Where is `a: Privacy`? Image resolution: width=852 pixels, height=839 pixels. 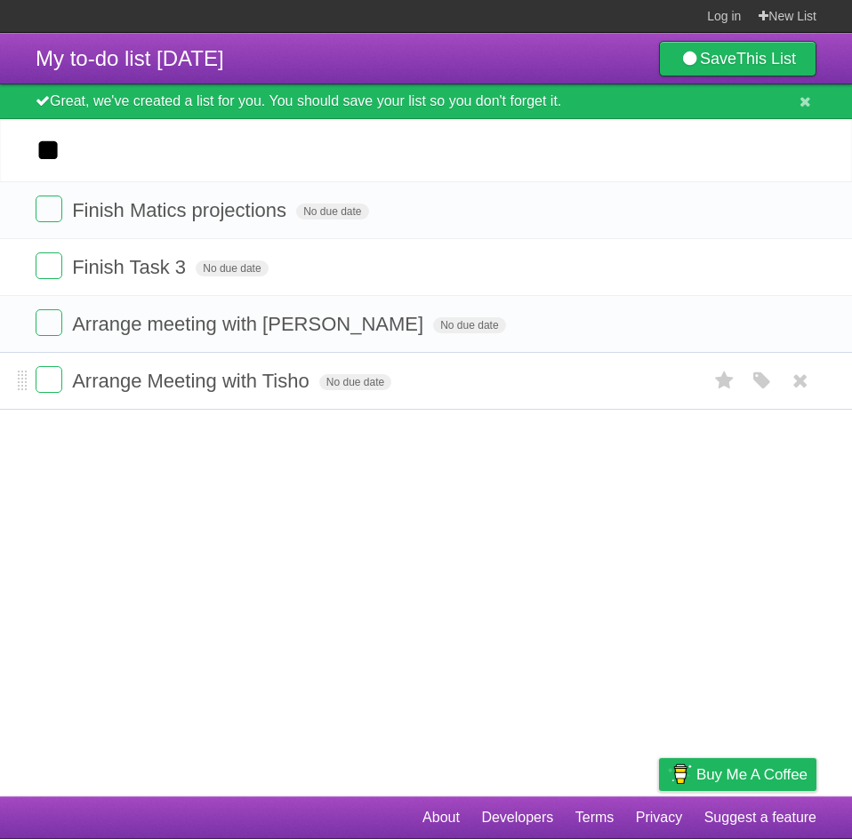 a: Privacy is located at coordinates (659, 818).